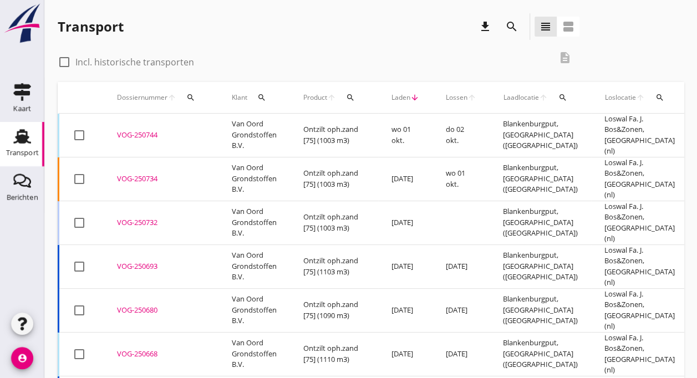 This screenshot has width=697, height=378. Describe the element at coordinates (485, 27) in the screenshot. I see `i: download` at that location.